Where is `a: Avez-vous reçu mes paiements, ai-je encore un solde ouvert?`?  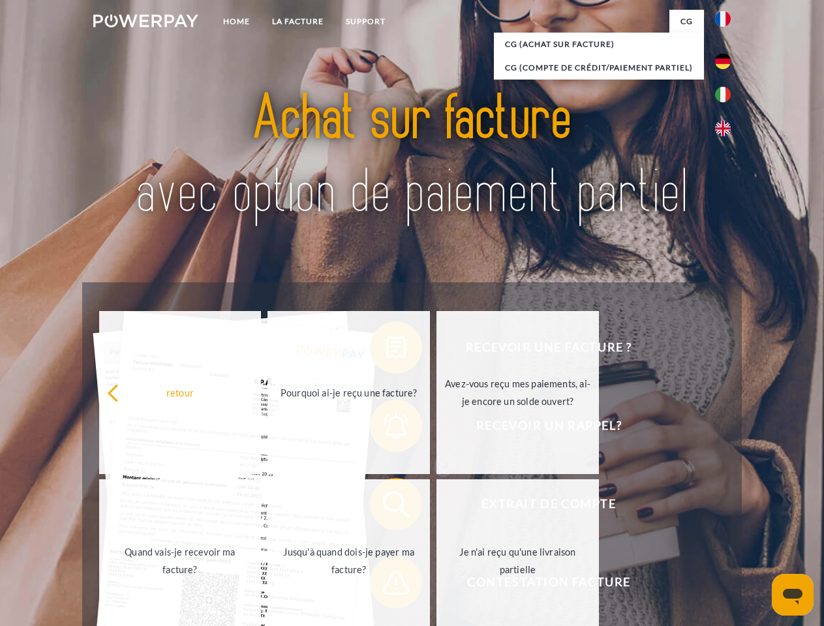 a: Avez-vous reçu mes paiements, ai-je encore un solde ouvert? is located at coordinates (517, 393).